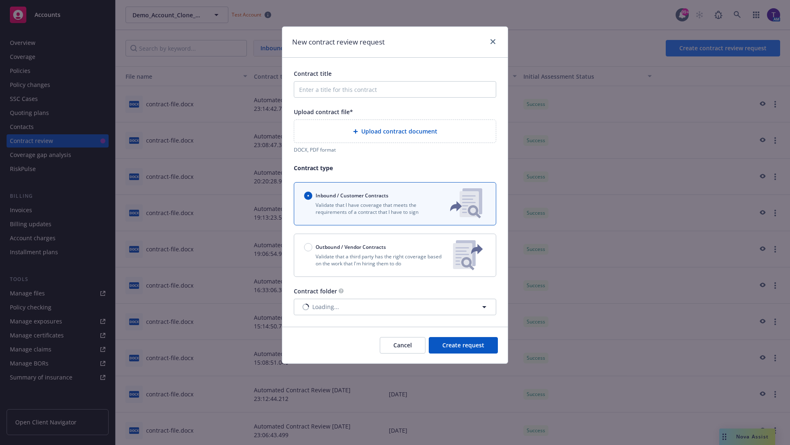 The image size is (790, 445). What do you see at coordinates (399, 131) in the screenshot?
I see `span: Upload contract document` at bounding box center [399, 131].